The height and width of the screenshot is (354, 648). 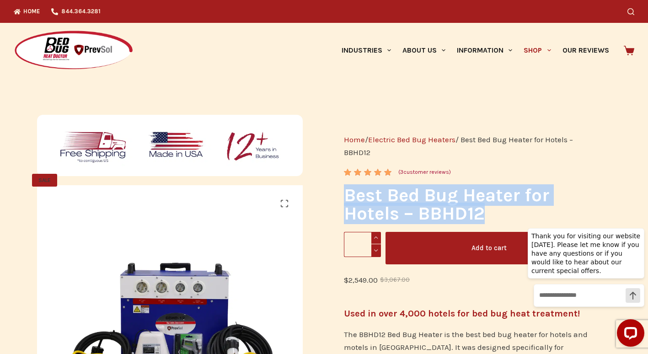 What do you see at coordinates (368, 172) in the screenshot?
I see `div: Rated 5.00 out of 5` at bounding box center [368, 172].